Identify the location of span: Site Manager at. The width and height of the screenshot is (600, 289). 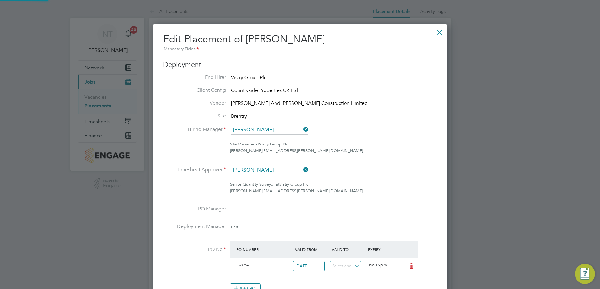
(244, 144).